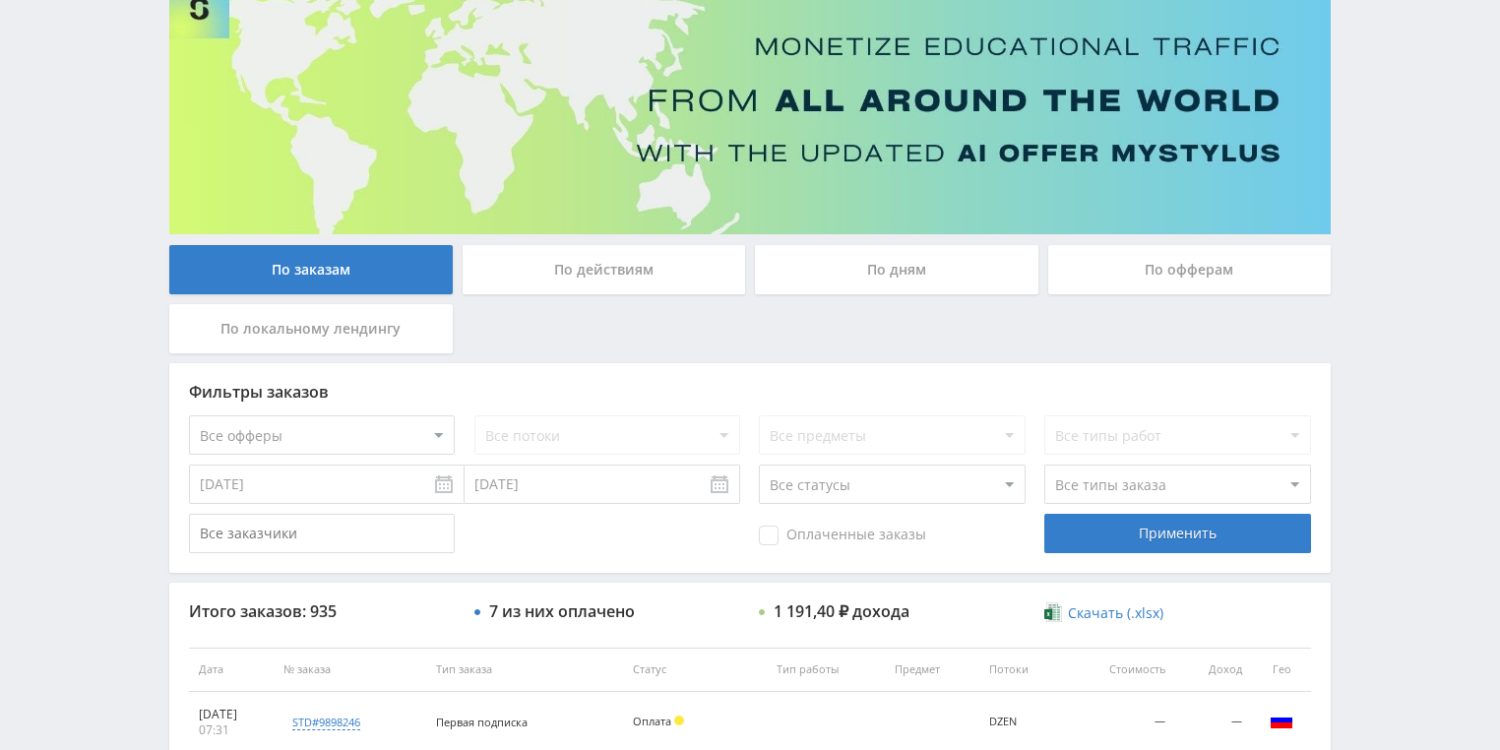 The width and height of the screenshot is (1500, 750). I want to click on th: № заказа, so click(349, 669).